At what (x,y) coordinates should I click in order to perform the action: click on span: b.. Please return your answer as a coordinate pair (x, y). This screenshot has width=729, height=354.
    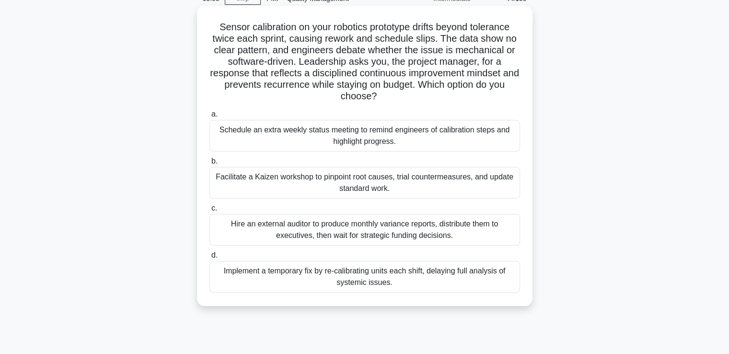
    Looking at the image, I should click on (214, 160).